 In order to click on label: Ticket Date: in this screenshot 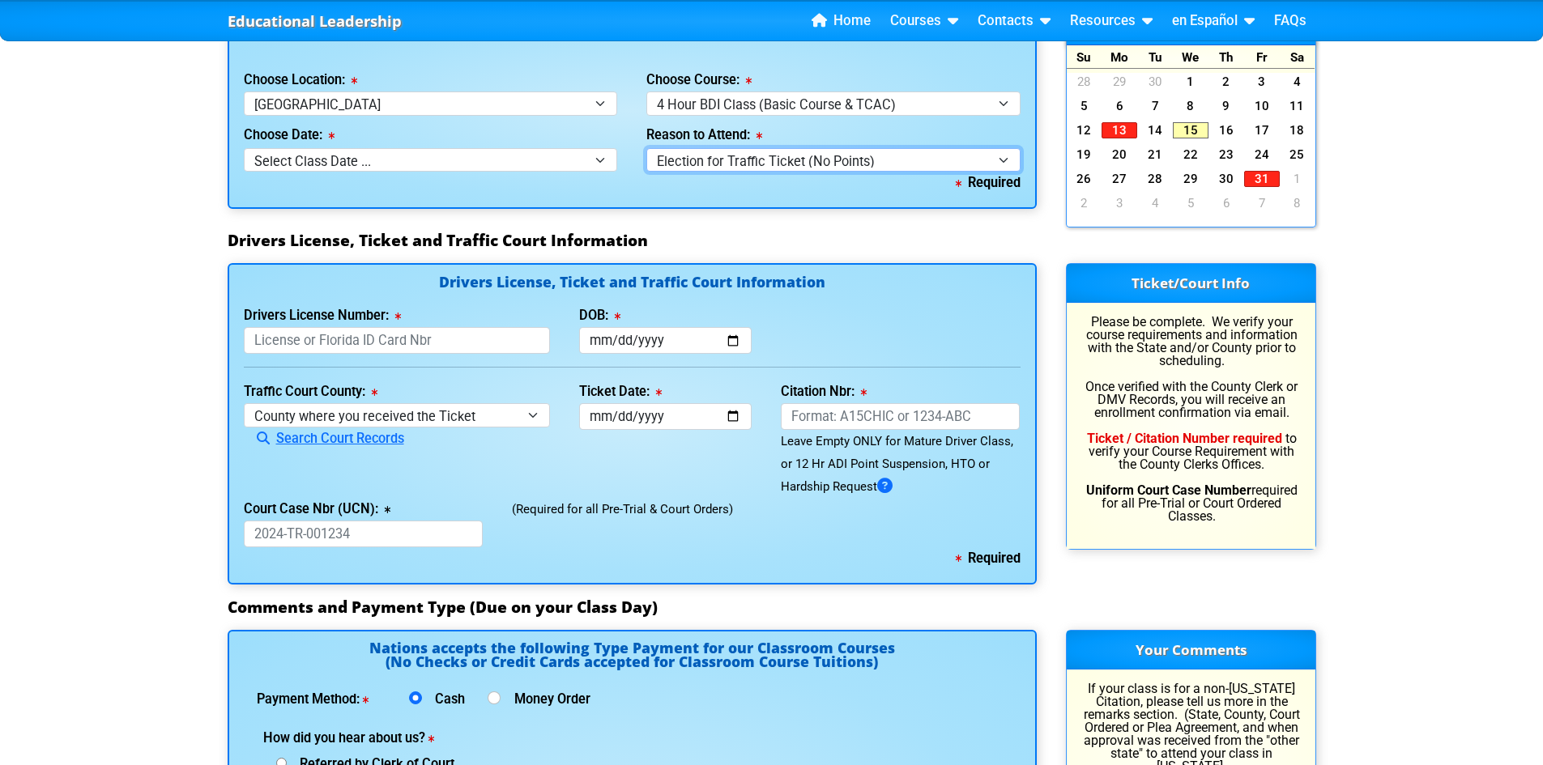, I will do `click(620, 392)`.